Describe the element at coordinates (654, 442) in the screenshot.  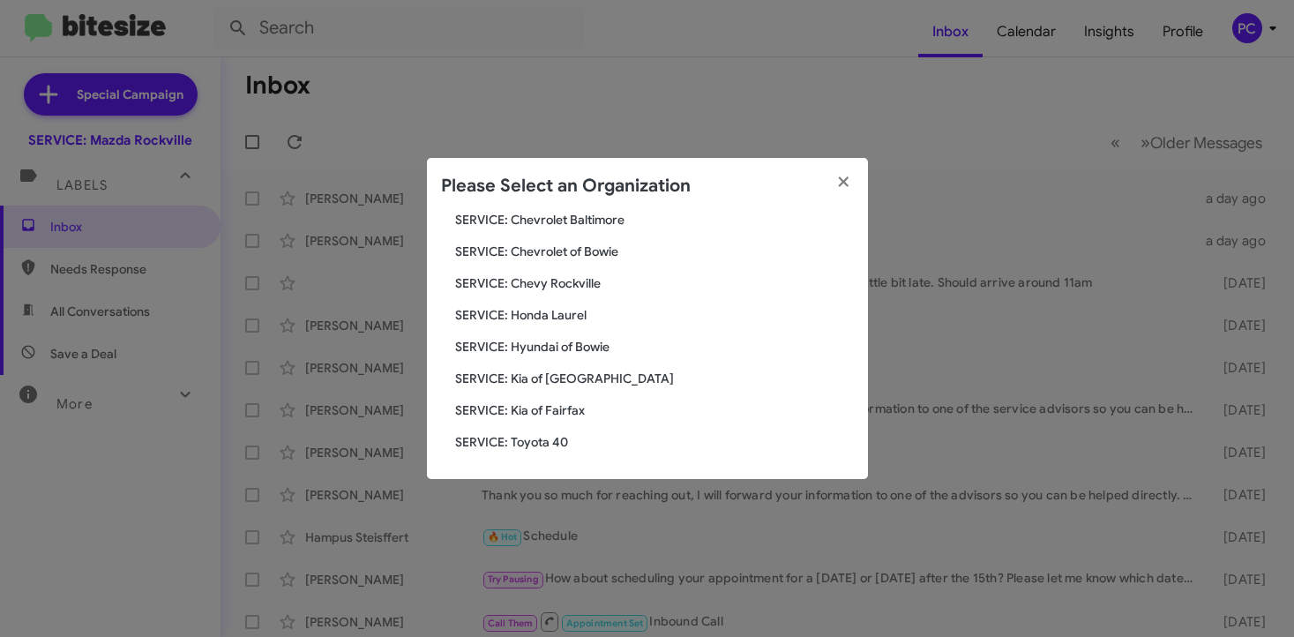
I see `span: SERVICE: Toyota 40` at that location.